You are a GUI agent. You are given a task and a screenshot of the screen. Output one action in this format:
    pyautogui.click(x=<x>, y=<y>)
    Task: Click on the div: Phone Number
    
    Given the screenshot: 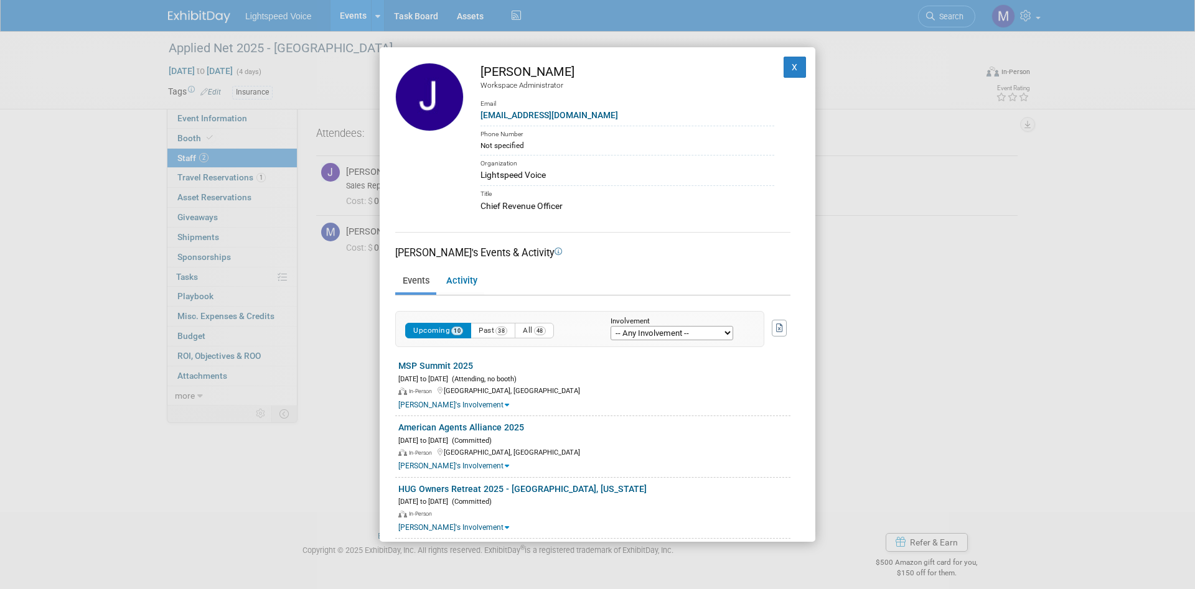 What is the action you would take?
    pyautogui.click(x=627, y=133)
    